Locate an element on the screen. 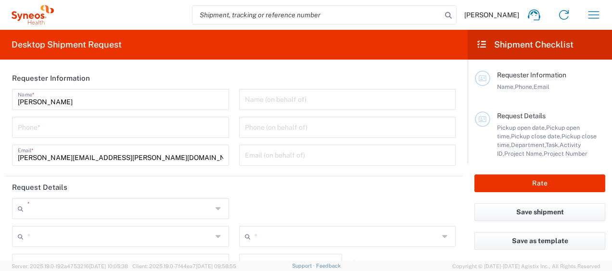 The height and width of the screenshot is (271, 612). span: Pickup close date, is located at coordinates (536, 136).